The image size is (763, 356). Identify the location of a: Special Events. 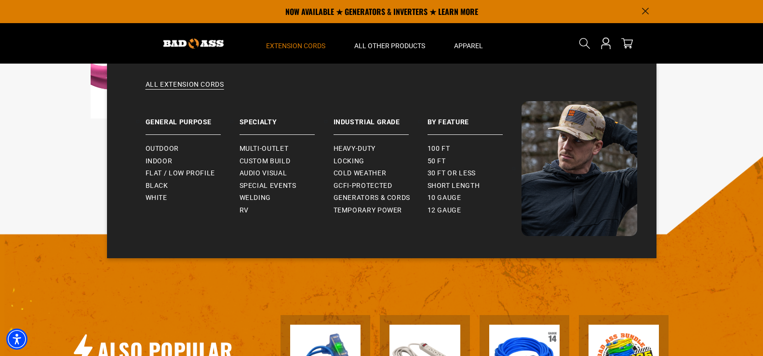
(286, 186).